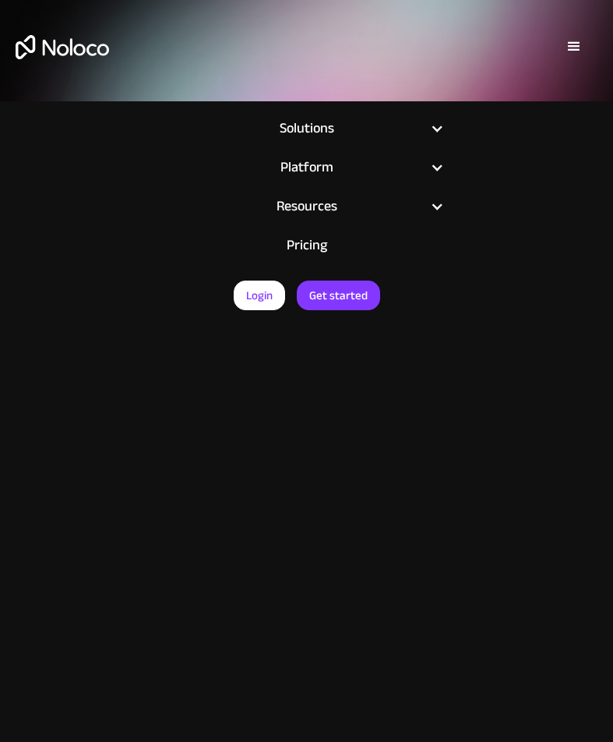 The width and height of the screenshot is (613, 742). I want to click on div: Platform, so click(307, 167).